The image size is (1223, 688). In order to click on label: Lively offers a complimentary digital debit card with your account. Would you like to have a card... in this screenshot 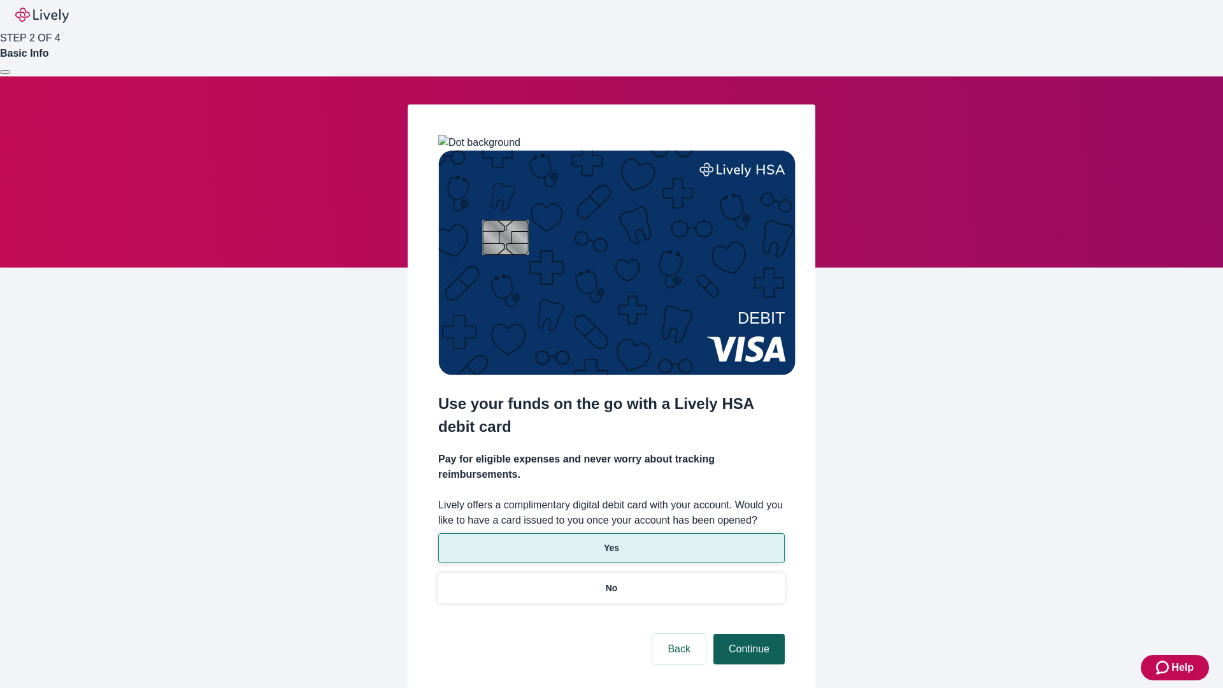, I will do `click(611, 513)`.